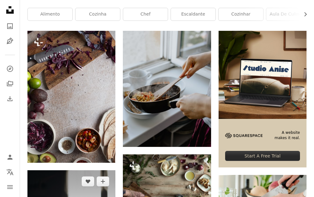 The height and width of the screenshot is (197, 314). What do you see at coordinates (50, 14) in the screenshot?
I see `a: alimento` at bounding box center [50, 14].